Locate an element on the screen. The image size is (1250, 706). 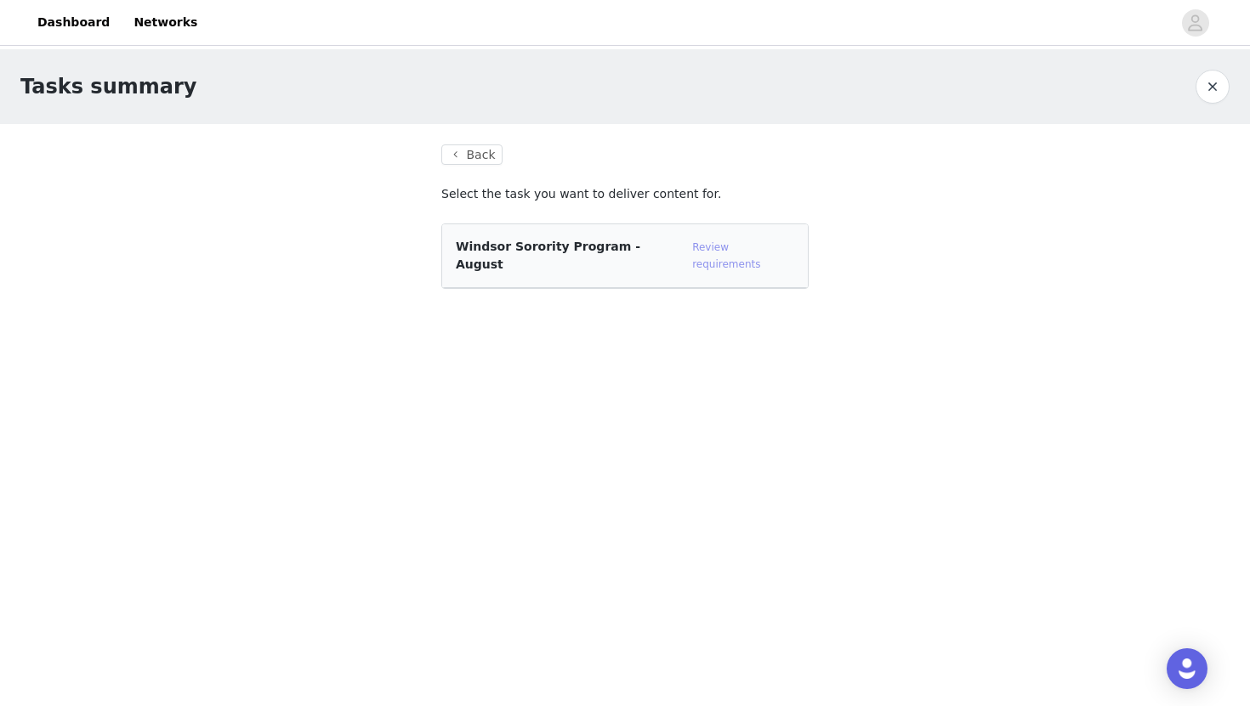
a: Dashboard is located at coordinates (73, 22).